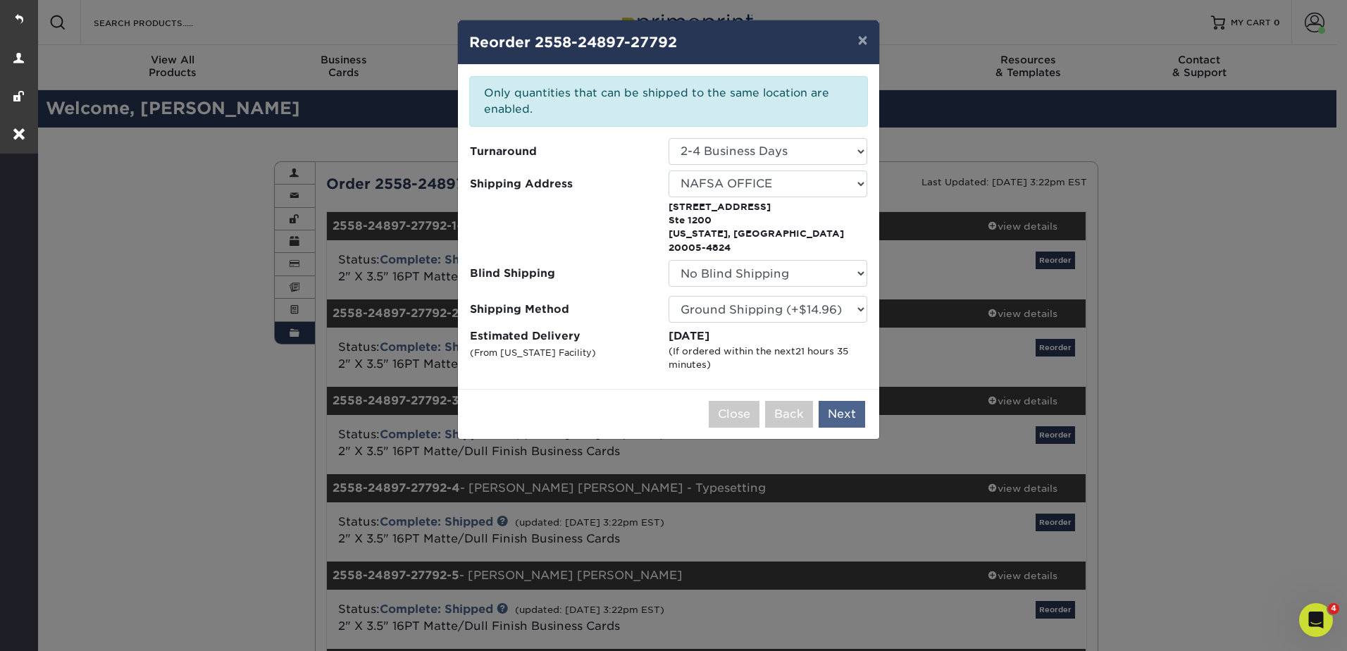 The width and height of the screenshot is (1347, 651). I want to click on button: Next, so click(842, 414).